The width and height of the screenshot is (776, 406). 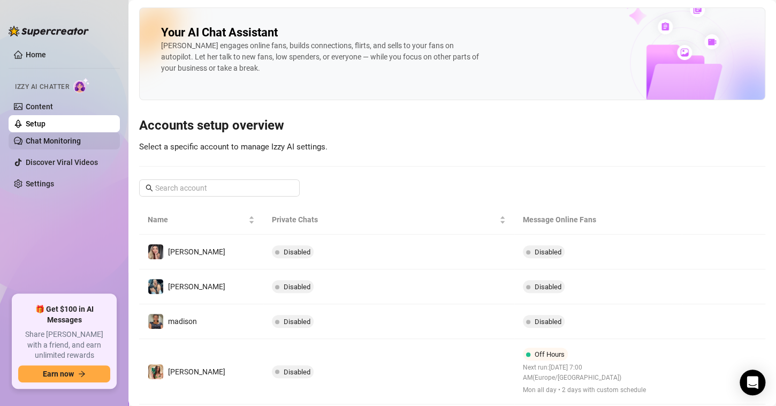 What do you see at coordinates (384, 219) in the screenshot?
I see `span: Private Chats` at bounding box center [384, 219].